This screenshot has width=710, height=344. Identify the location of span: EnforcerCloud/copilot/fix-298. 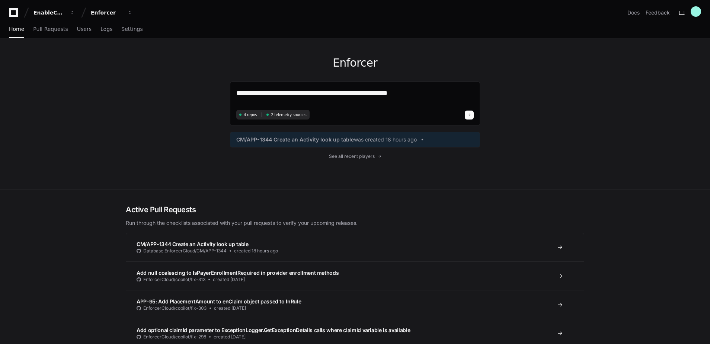
(174, 337).